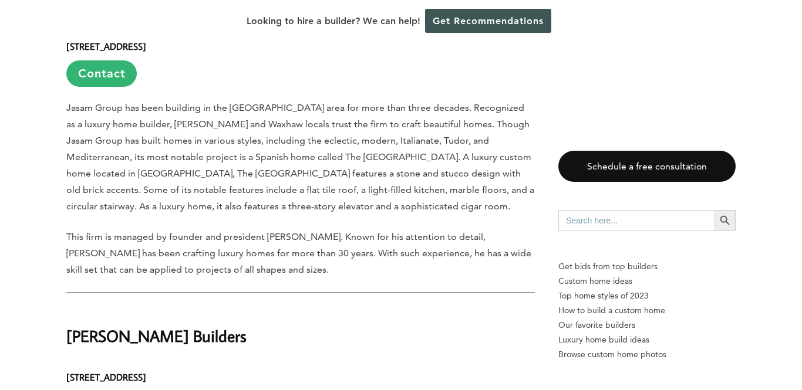 The image size is (802, 390). I want to click on p: Browse custom home photos, so click(647, 354).